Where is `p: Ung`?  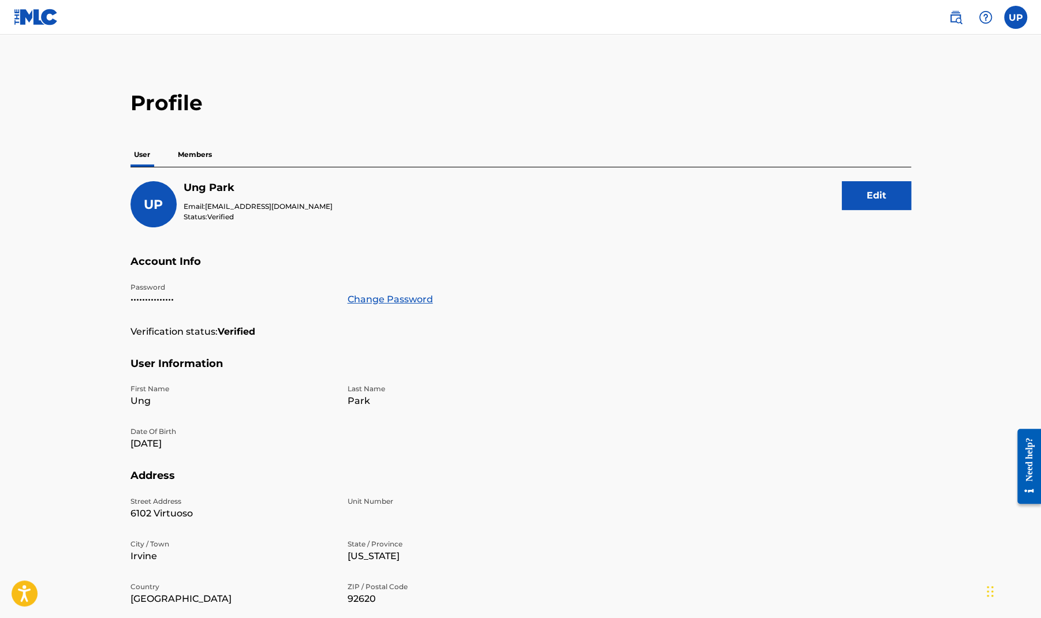 p: Ung is located at coordinates (232, 401).